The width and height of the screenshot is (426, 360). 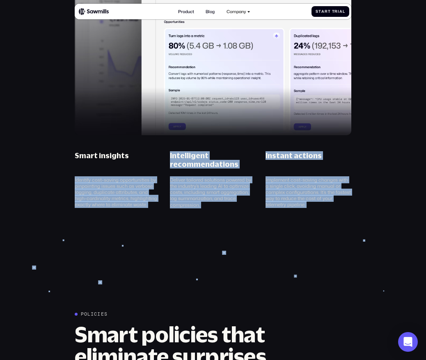 What do you see at coordinates (317, 11) in the screenshot?
I see `span: S` at bounding box center [317, 11].